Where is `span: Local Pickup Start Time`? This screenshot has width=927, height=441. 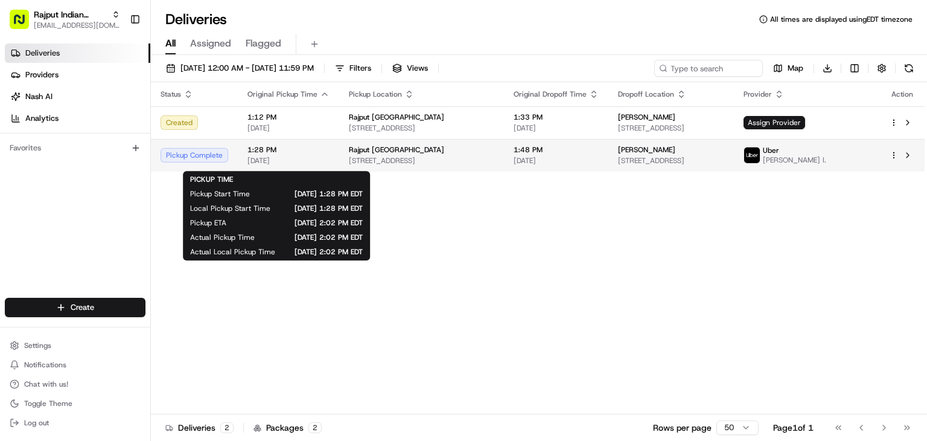
span: Local Pickup Start Time is located at coordinates (230, 208).